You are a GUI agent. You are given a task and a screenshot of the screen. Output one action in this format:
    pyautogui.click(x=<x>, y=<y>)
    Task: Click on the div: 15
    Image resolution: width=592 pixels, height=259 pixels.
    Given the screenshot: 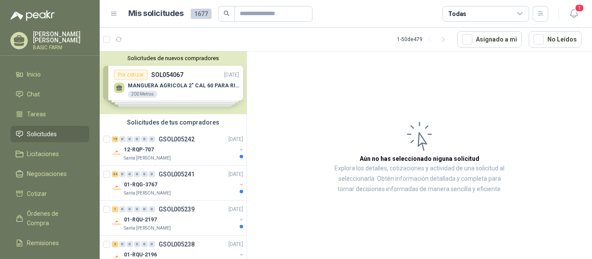 What is the action you would take?
    pyautogui.click(x=115, y=139)
    